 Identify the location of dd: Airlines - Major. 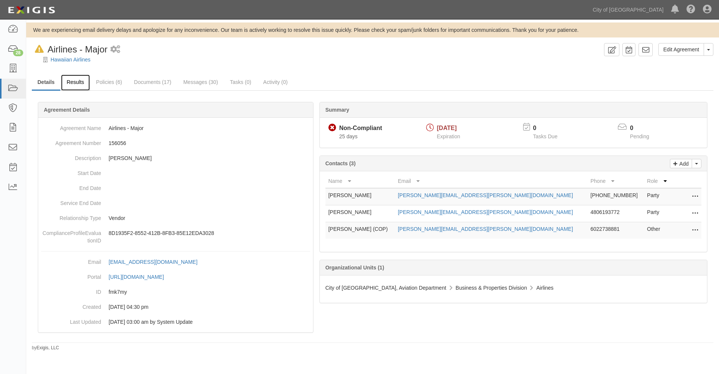
(176, 128).